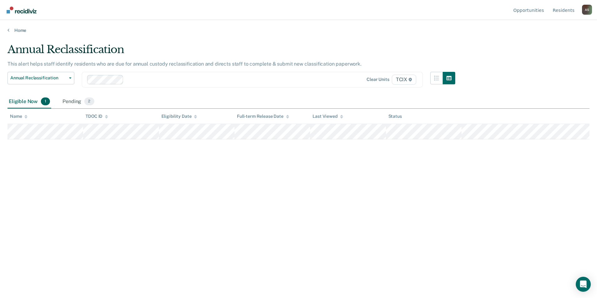 This screenshot has height=298, width=597. Describe the element at coordinates (19, 116) in the screenshot. I see `div: Name` at that location.